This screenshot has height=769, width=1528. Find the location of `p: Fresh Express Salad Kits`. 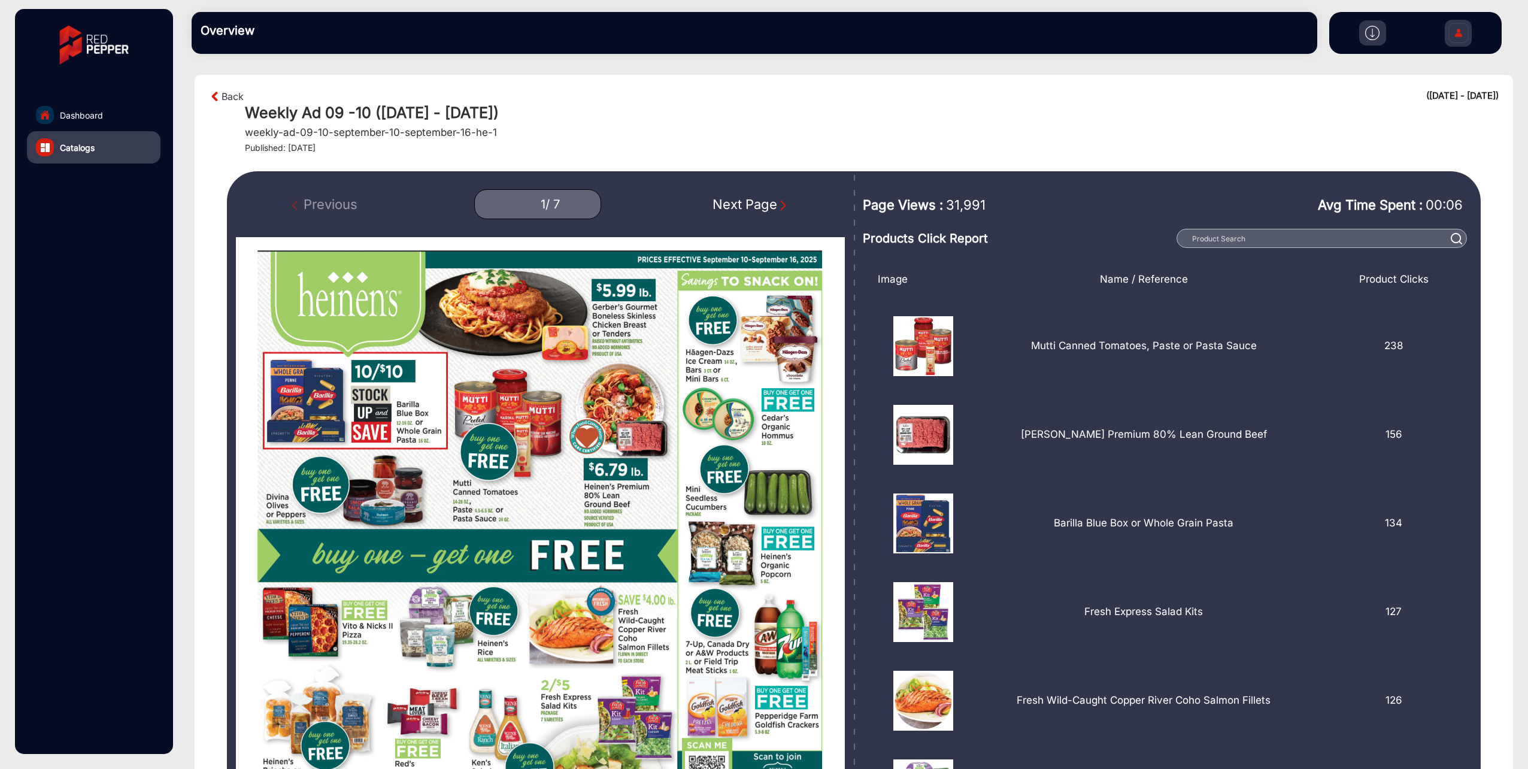

p: Fresh Express Salad Kits is located at coordinates (1144, 612).